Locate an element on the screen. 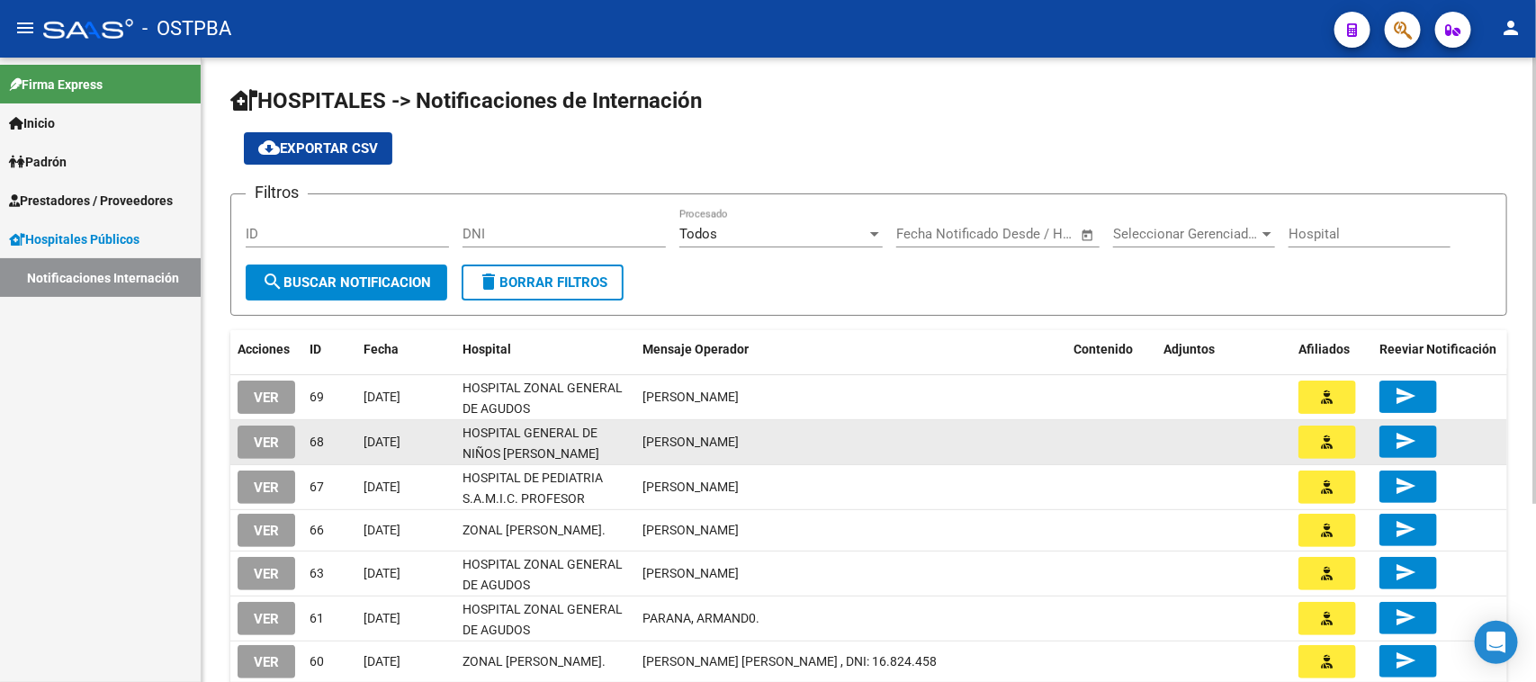  span: Seleccionar Gerenciador is located at coordinates (1186, 234).